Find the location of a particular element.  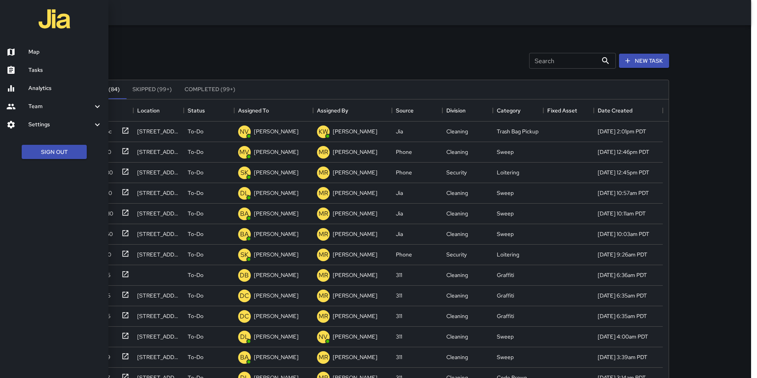

img: jia-logo is located at coordinates (54, 19).